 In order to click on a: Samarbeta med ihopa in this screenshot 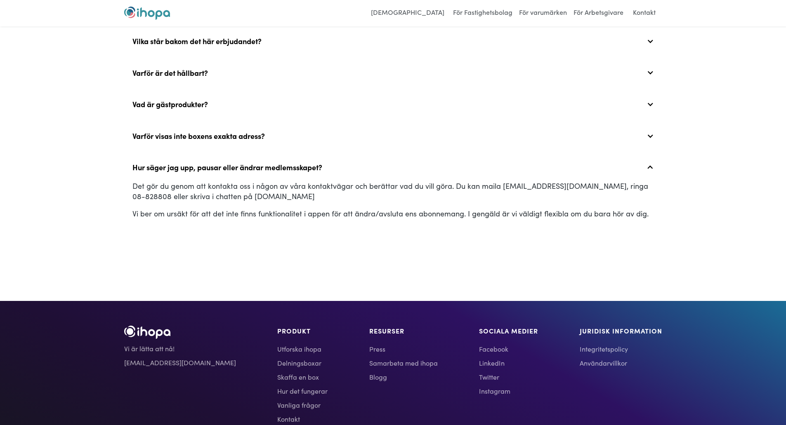, I will do `click(403, 363)`.